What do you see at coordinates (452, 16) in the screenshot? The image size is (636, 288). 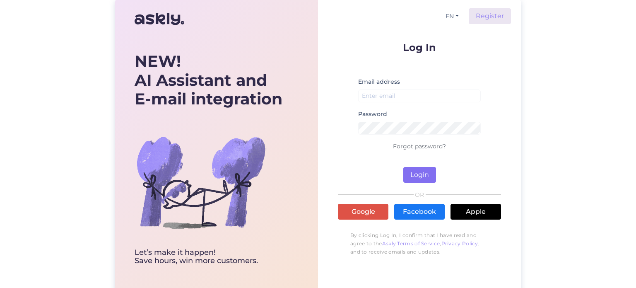 I see `button: EN` at bounding box center [452, 16].